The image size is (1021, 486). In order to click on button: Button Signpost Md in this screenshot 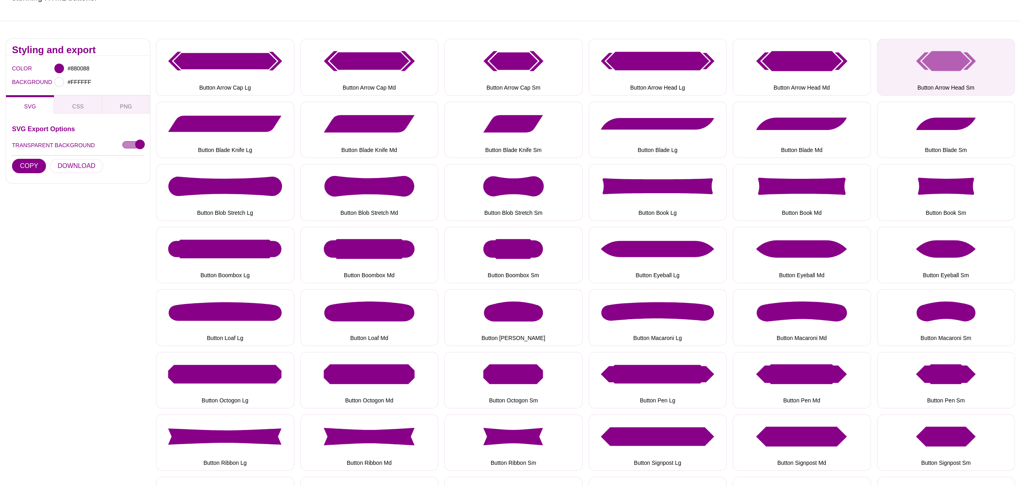, I will do `click(802, 442)`.